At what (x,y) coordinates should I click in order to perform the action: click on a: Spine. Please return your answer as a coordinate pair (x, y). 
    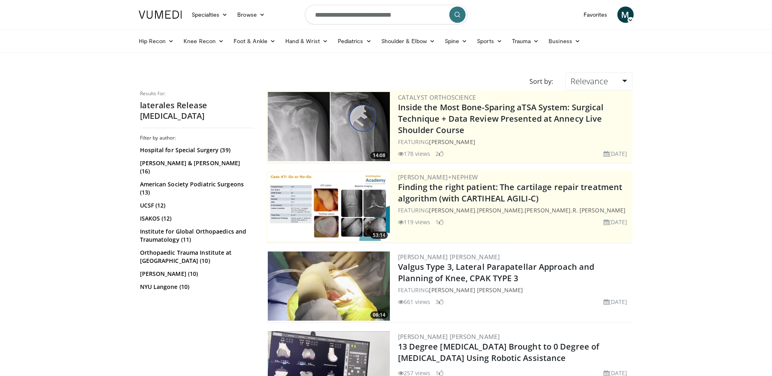
    Looking at the image, I should click on (456, 41).